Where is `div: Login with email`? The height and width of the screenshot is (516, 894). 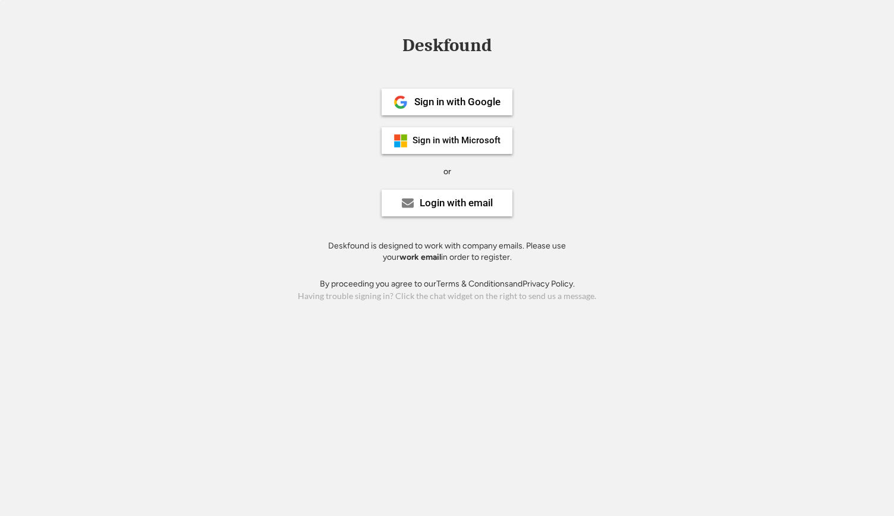 div: Login with email is located at coordinates (456, 203).